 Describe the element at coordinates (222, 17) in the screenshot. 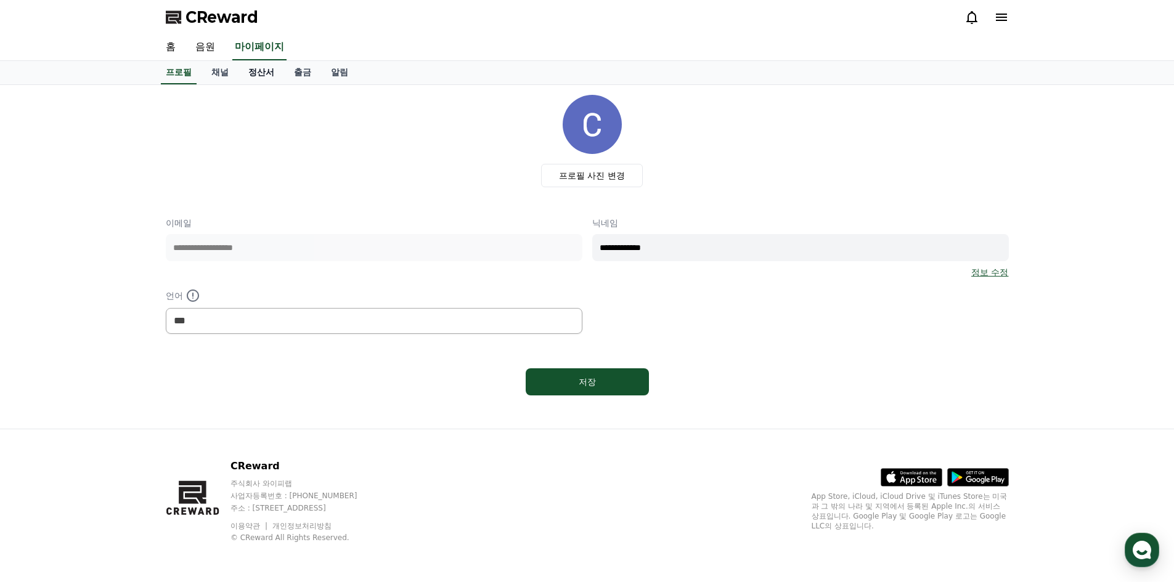

I see `span: CReward` at that location.